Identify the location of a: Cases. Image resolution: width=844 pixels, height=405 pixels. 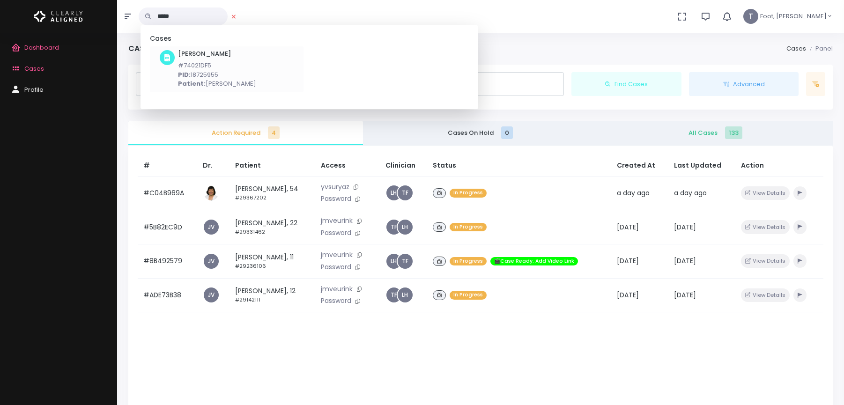
(796, 48).